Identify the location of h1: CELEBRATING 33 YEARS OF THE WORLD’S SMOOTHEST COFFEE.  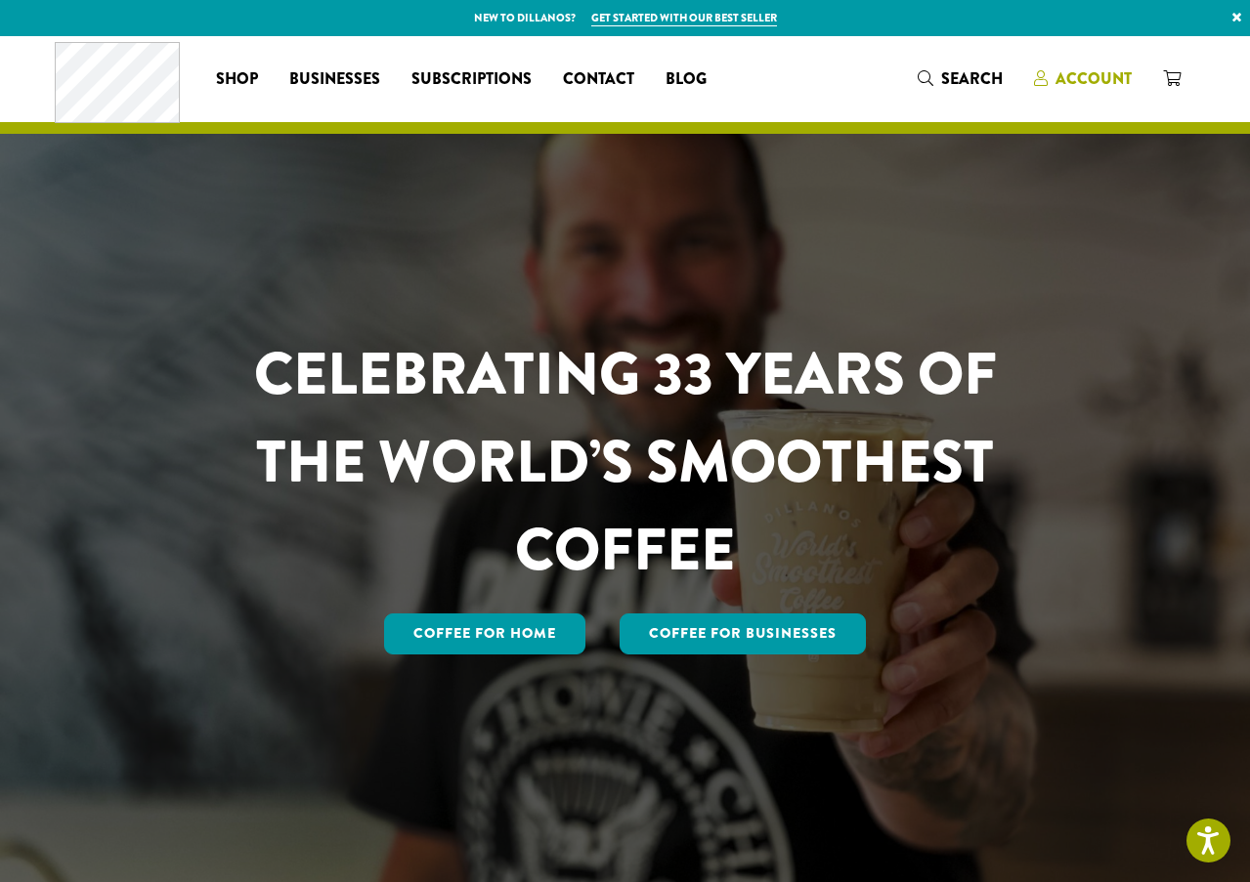
(625, 462).